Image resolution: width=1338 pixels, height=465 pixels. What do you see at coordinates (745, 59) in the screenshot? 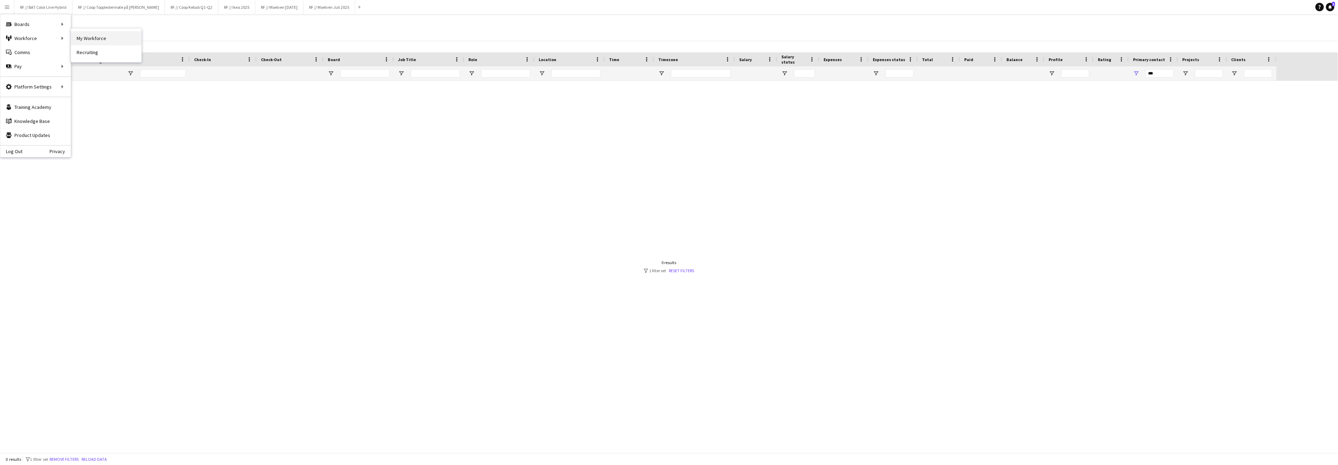
I see `span: Salary` at bounding box center [745, 59].